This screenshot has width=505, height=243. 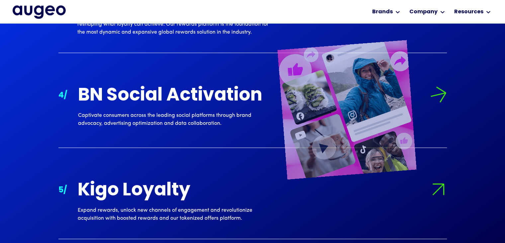 What do you see at coordinates (383, 12) in the screenshot?
I see `div: Brands` at bounding box center [383, 12].